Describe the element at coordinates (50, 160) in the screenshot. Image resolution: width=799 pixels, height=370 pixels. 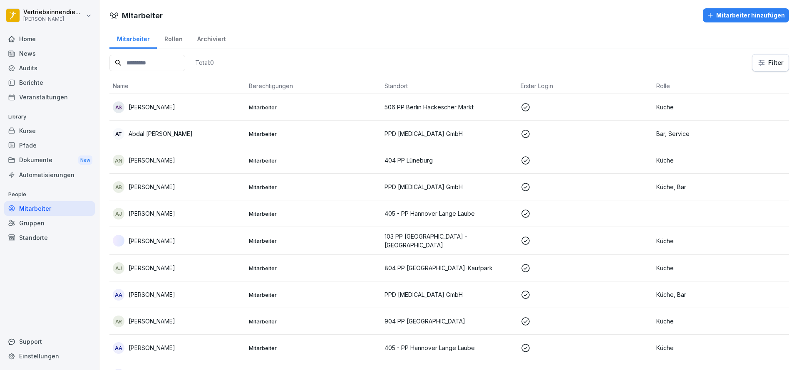
I see `div: Dokumente` at that location.